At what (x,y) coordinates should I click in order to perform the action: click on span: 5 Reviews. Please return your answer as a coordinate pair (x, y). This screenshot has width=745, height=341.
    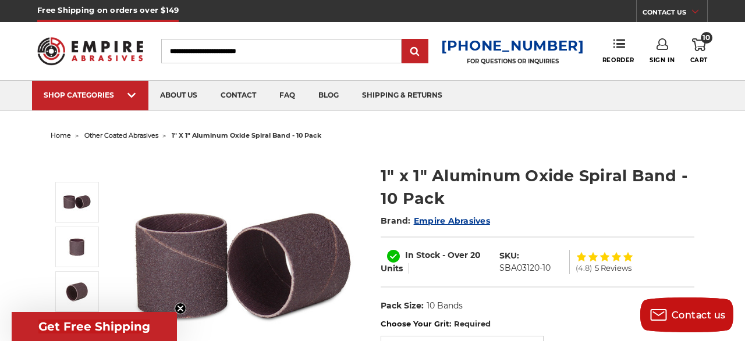
    Looking at the image, I should click on (613, 268).